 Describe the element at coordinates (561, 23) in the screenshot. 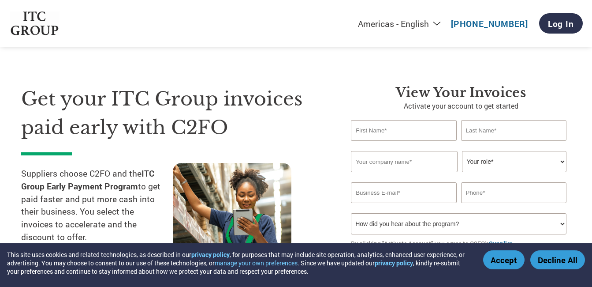

I see `a: Log In` at that location.